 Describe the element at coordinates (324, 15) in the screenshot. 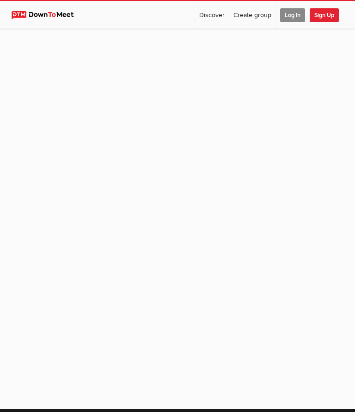

I see `span: Sign Up` at that location.